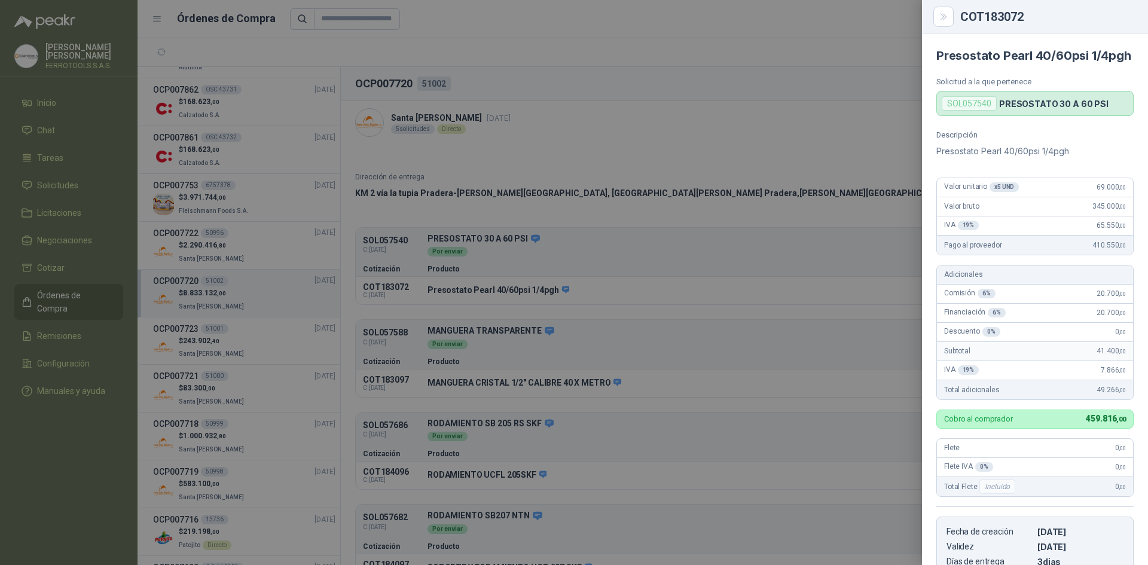 The image size is (1148, 565). I want to click on p: Validez, so click(989, 546).